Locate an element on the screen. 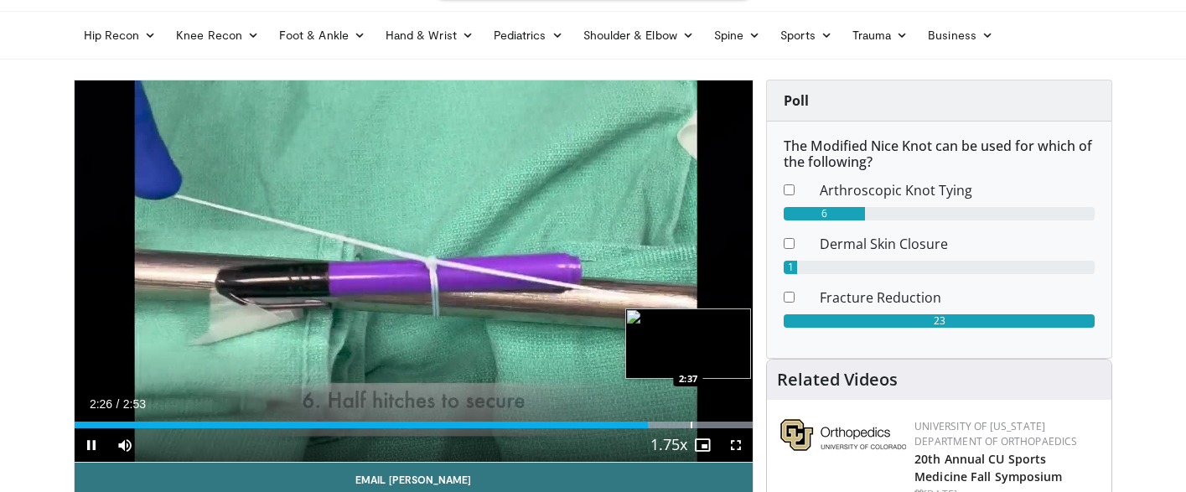 Image resolution: width=1186 pixels, height=492 pixels. a: Trauma is located at coordinates (880, 35).